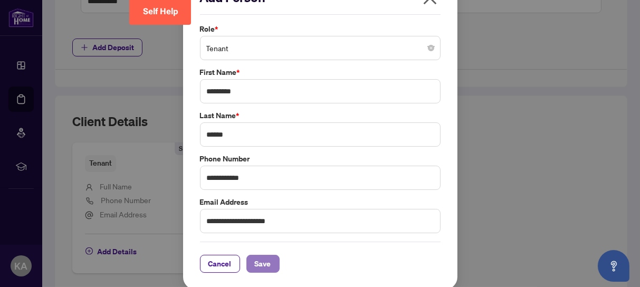 The image size is (640, 287). I want to click on label: Role, so click(321, 29).